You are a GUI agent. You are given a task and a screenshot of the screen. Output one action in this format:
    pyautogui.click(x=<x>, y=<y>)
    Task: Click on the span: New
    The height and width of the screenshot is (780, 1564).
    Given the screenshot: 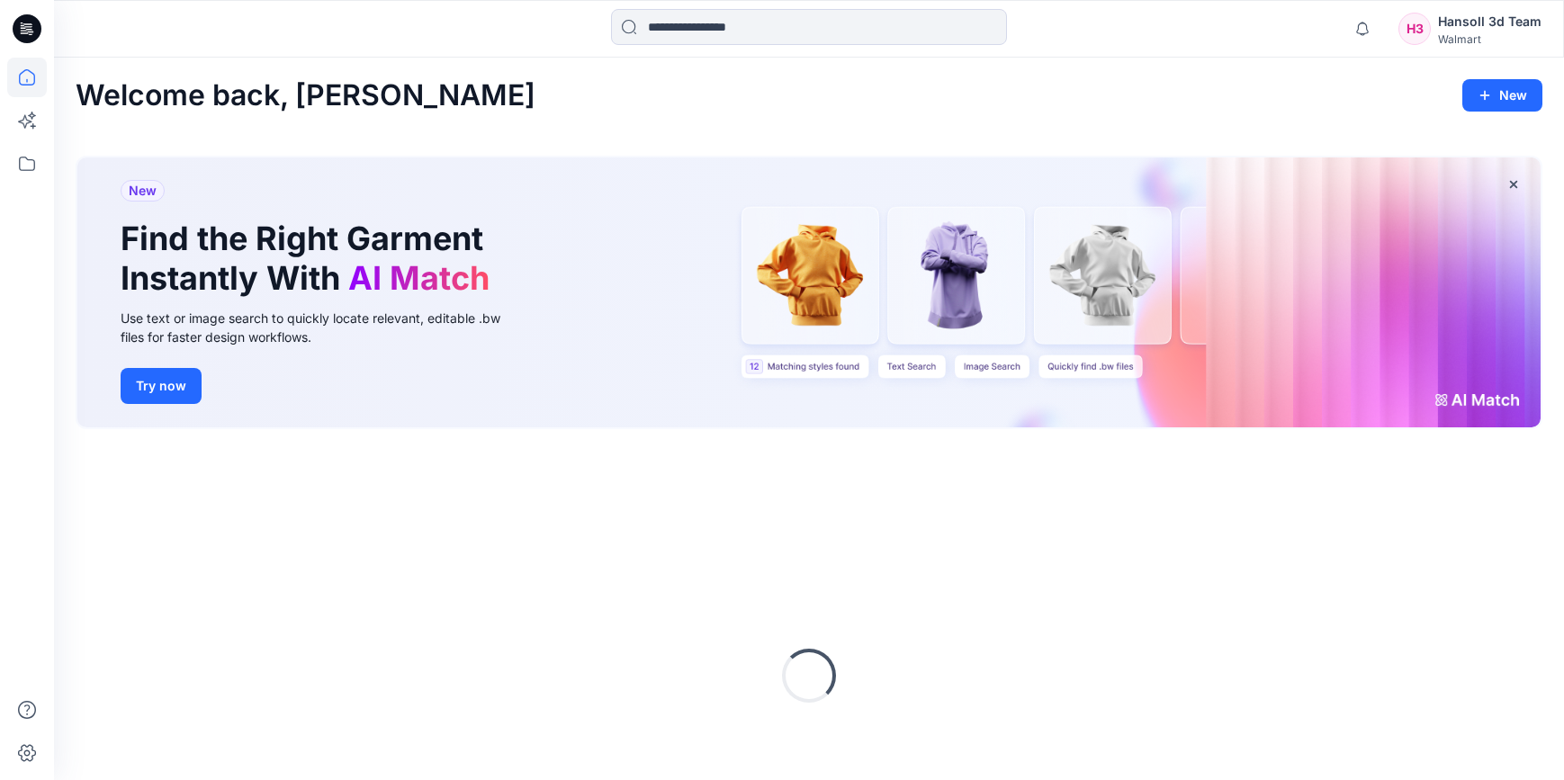 What is the action you would take?
    pyautogui.click(x=142, y=191)
    